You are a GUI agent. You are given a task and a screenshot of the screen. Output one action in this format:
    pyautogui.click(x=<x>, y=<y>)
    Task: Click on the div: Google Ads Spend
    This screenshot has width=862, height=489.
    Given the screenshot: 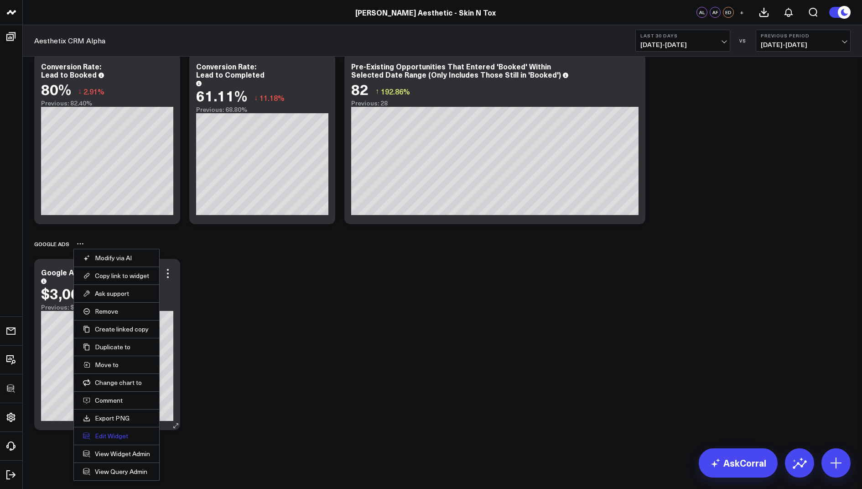 What is the action you would take?
    pyautogui.click(x=74, y=272)
    